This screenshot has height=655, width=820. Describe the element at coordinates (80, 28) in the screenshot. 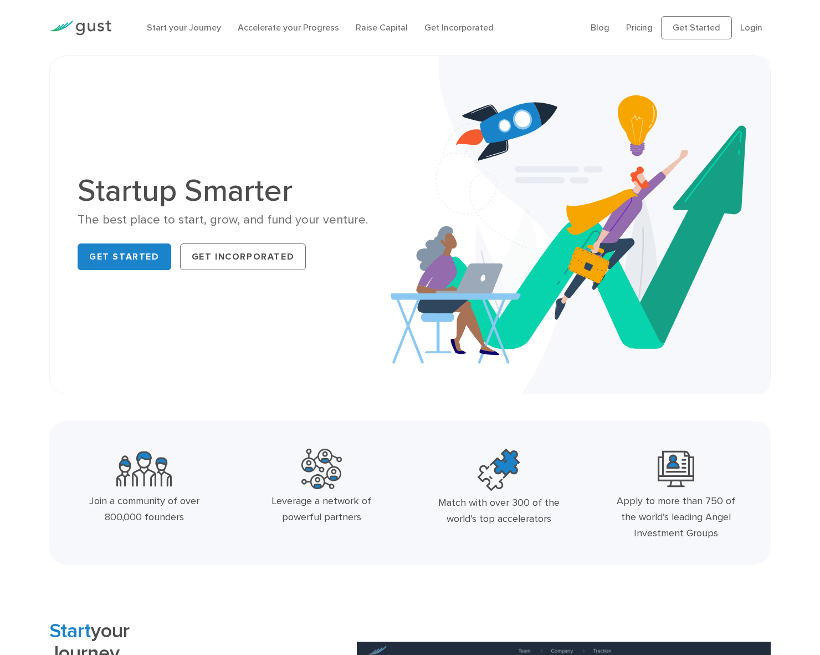

I see `img: Gust Logo` at that location.